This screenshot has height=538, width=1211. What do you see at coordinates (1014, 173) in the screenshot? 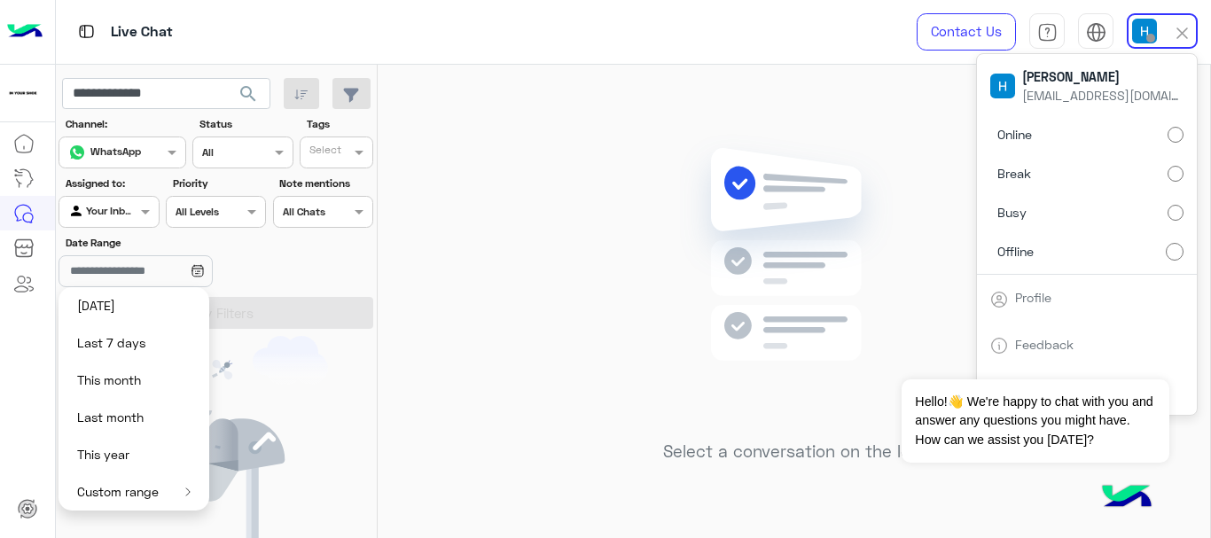
I see `span: Break` at bounding box center [1014, 173].